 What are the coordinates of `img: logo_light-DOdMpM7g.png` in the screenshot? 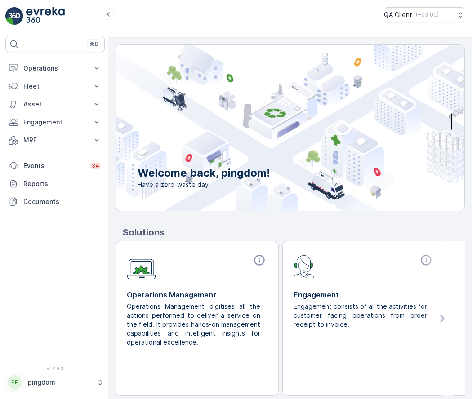 It's located at (45, 16).